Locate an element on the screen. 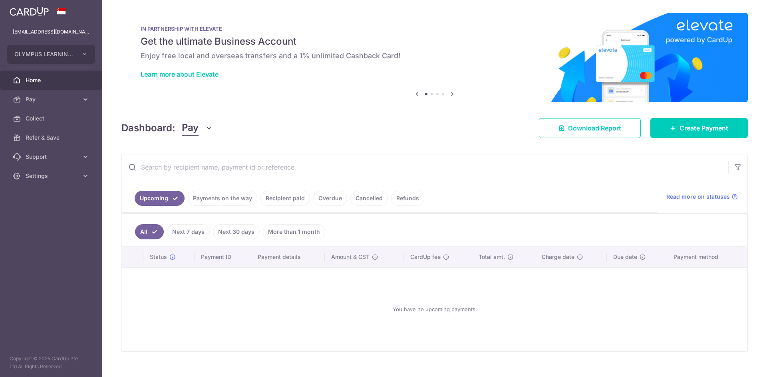 This screenshot has height=377, width=767. a: Upcoming is located at coordinates (159, 198).